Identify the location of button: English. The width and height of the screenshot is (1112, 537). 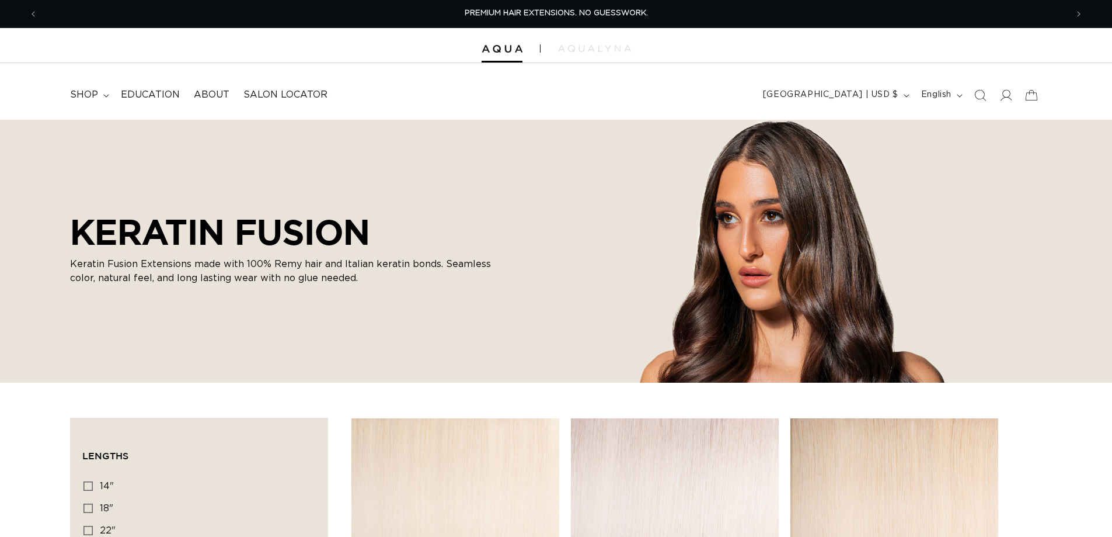
(941, 95).